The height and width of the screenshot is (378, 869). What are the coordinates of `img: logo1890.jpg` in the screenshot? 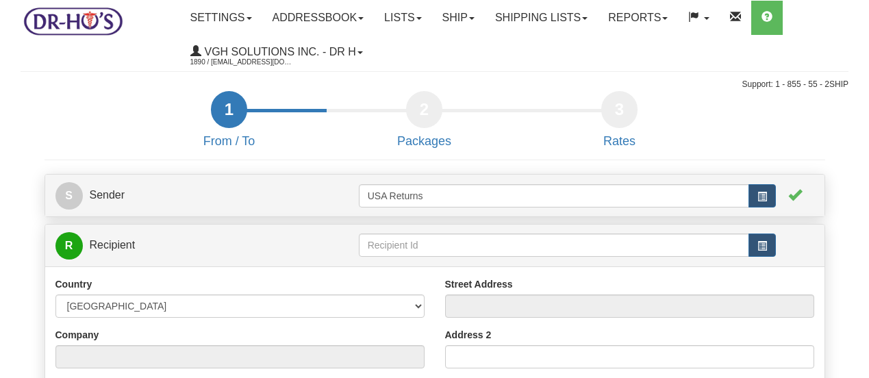 It's located at (73, 21).